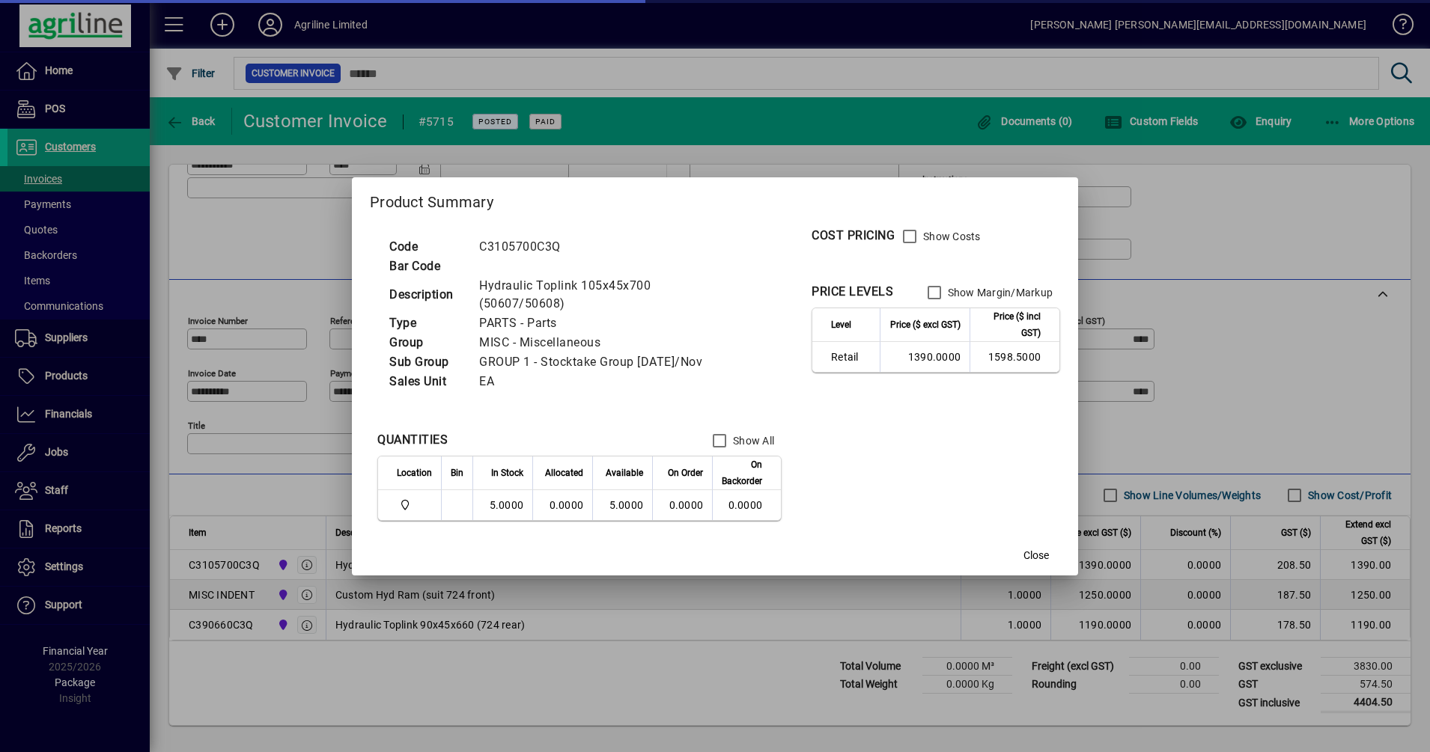  I want to click on span: Price ($ excl GST), so click(925, 325).